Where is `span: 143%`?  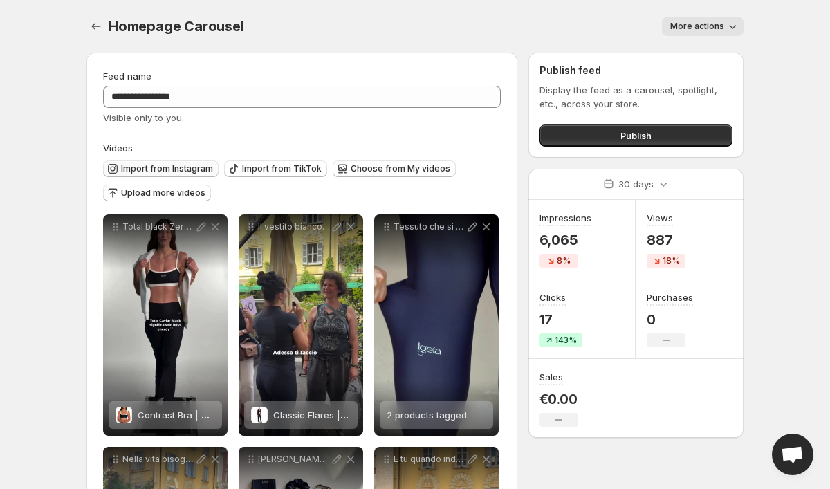 span: 143% is located at coordinates (566, 340).